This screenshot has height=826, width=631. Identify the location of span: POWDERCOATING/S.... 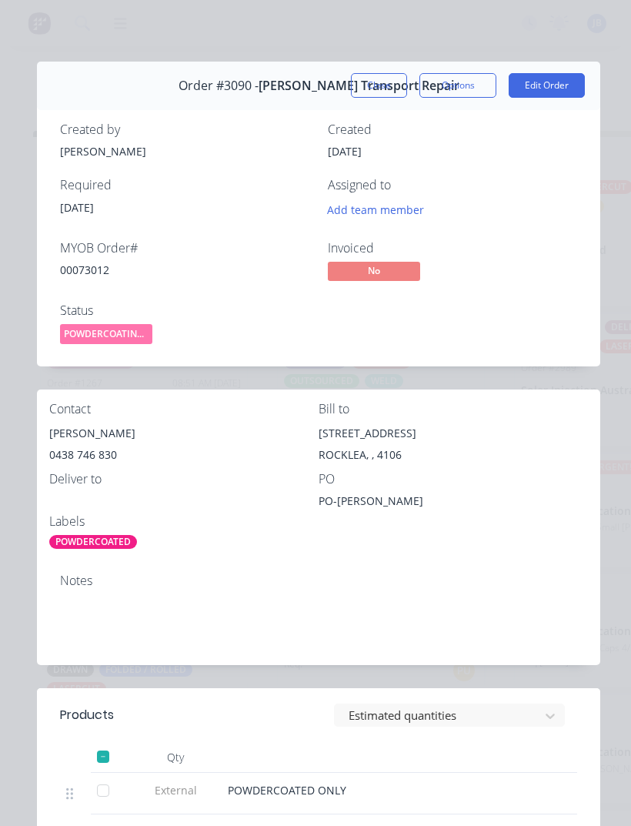
(106, 333).